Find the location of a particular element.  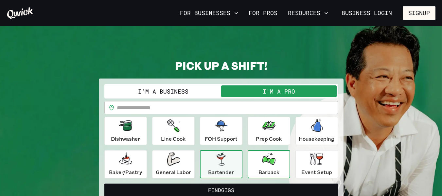

button: I'm a Pro is located at coordinates (279, 91).